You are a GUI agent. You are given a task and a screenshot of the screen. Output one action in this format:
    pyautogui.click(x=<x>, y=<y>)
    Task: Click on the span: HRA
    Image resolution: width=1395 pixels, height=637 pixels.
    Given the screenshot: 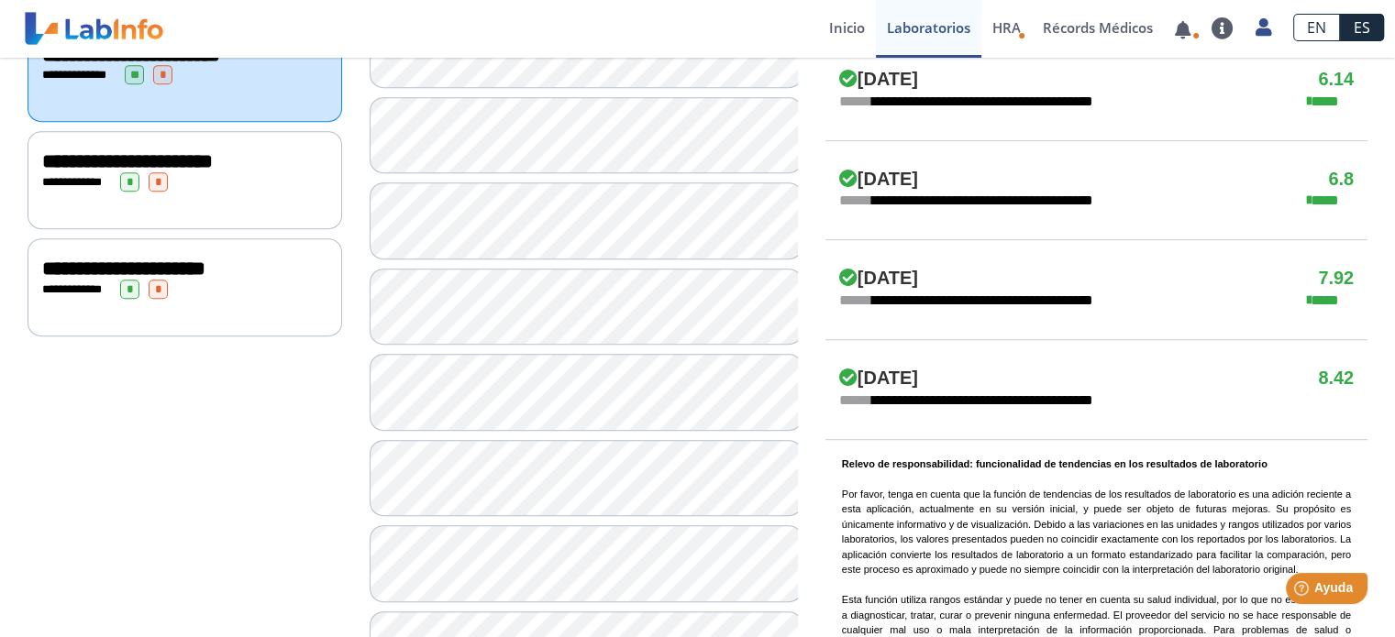 What is the action you would take?
    pyautogui.click(x=1006, y=28)
    